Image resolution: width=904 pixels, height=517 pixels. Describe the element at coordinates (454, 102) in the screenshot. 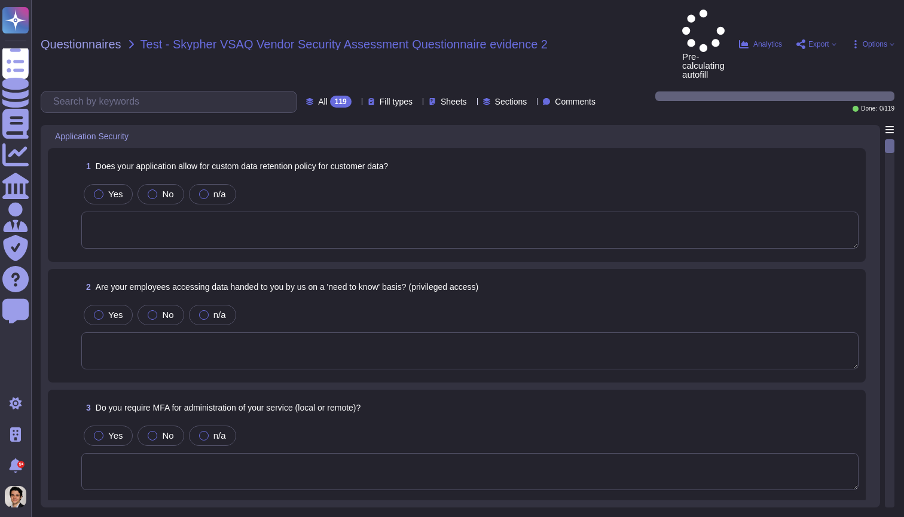

I see `span: Sheets` at that location.